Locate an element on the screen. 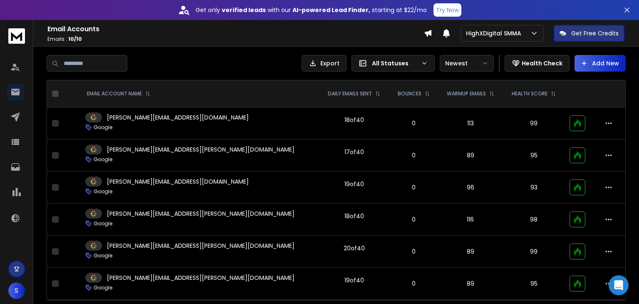  p: WARMUP EMAILS is located at coordinates (466, 94).